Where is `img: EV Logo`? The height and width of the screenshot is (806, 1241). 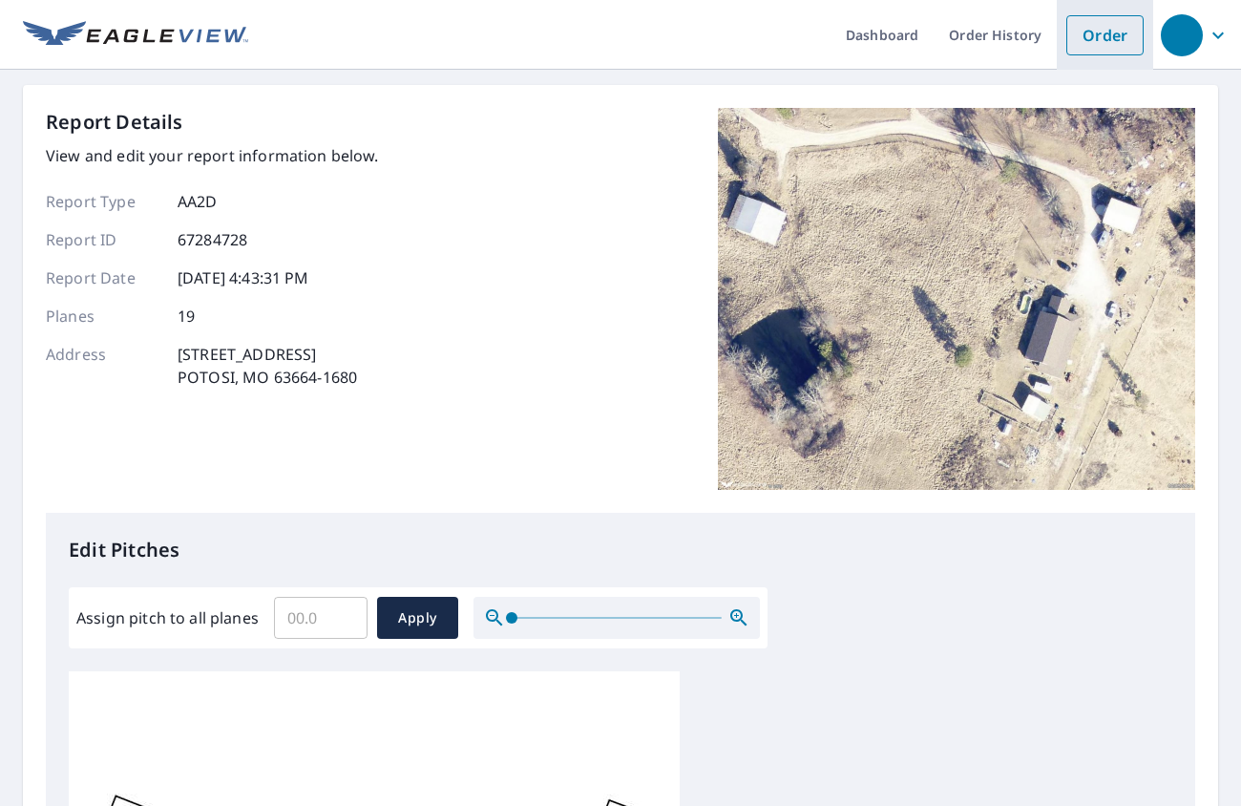 img: EV Logo is located at coordinates (136, 35).